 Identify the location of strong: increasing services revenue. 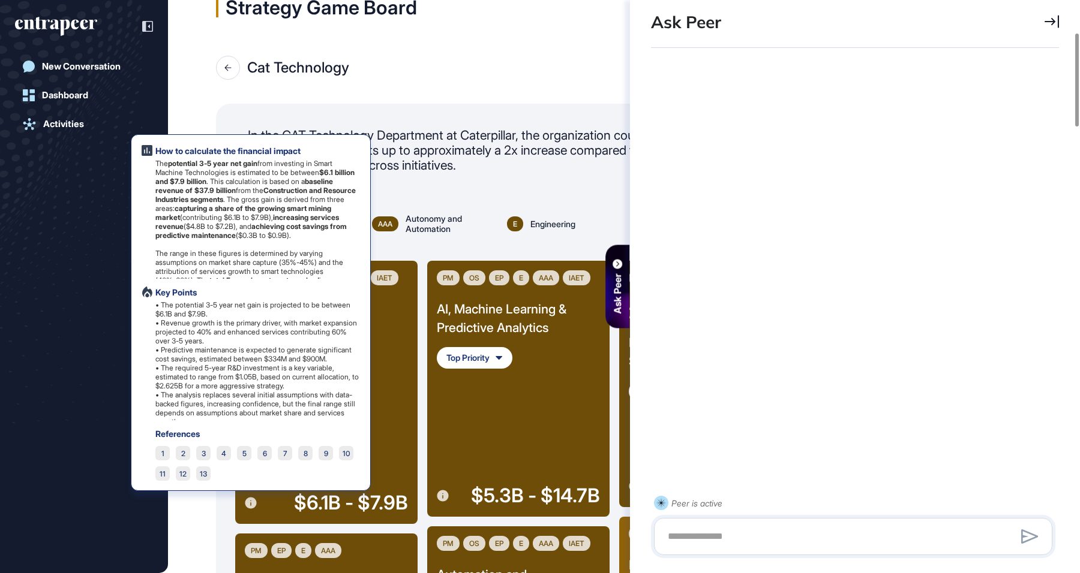
(247, 222).